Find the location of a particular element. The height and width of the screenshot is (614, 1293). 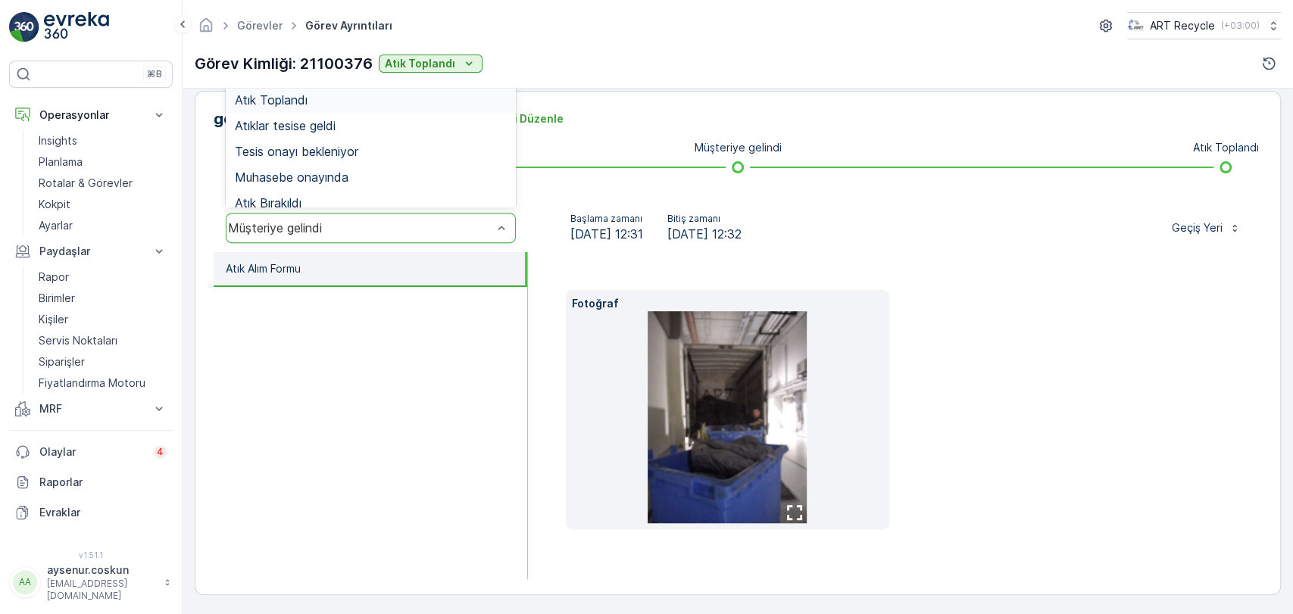

button: Paydaşlar is located at coordinates (91, 252).